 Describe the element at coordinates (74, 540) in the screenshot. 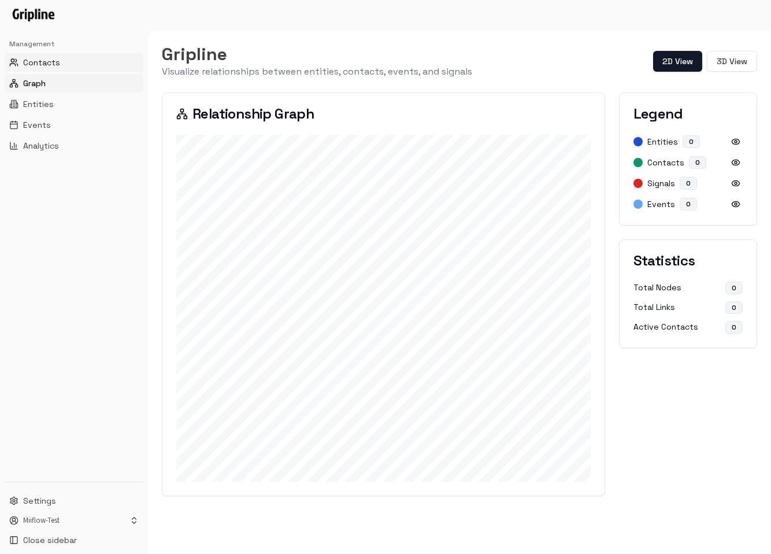

I see `button: Close sidebar` at that location.